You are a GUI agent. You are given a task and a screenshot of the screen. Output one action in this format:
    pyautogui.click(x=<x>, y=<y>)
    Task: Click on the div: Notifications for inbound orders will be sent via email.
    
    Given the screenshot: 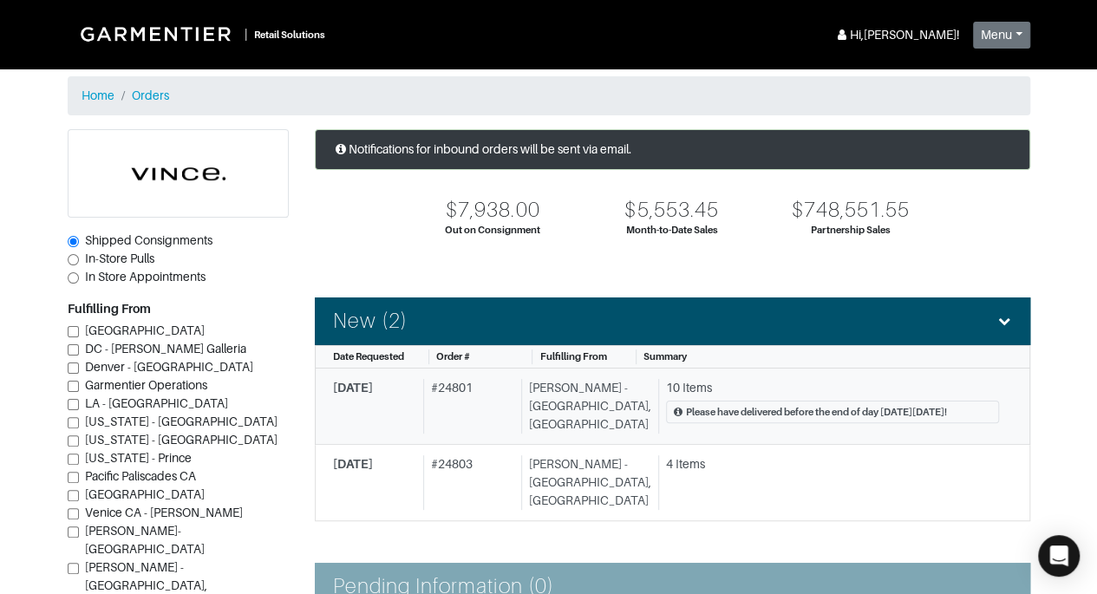 What is the action you would take?
    pyautogui.click(x=672, y=149)
    